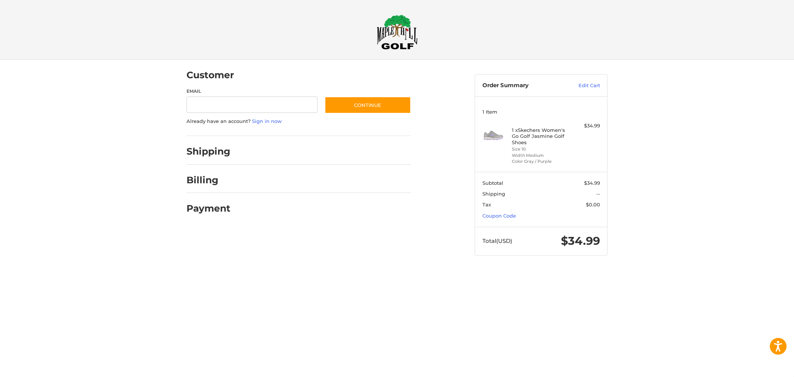 The height and width of the screenshot is (377, 794). I want to click on a: Coupon Code, so click(499, 216).